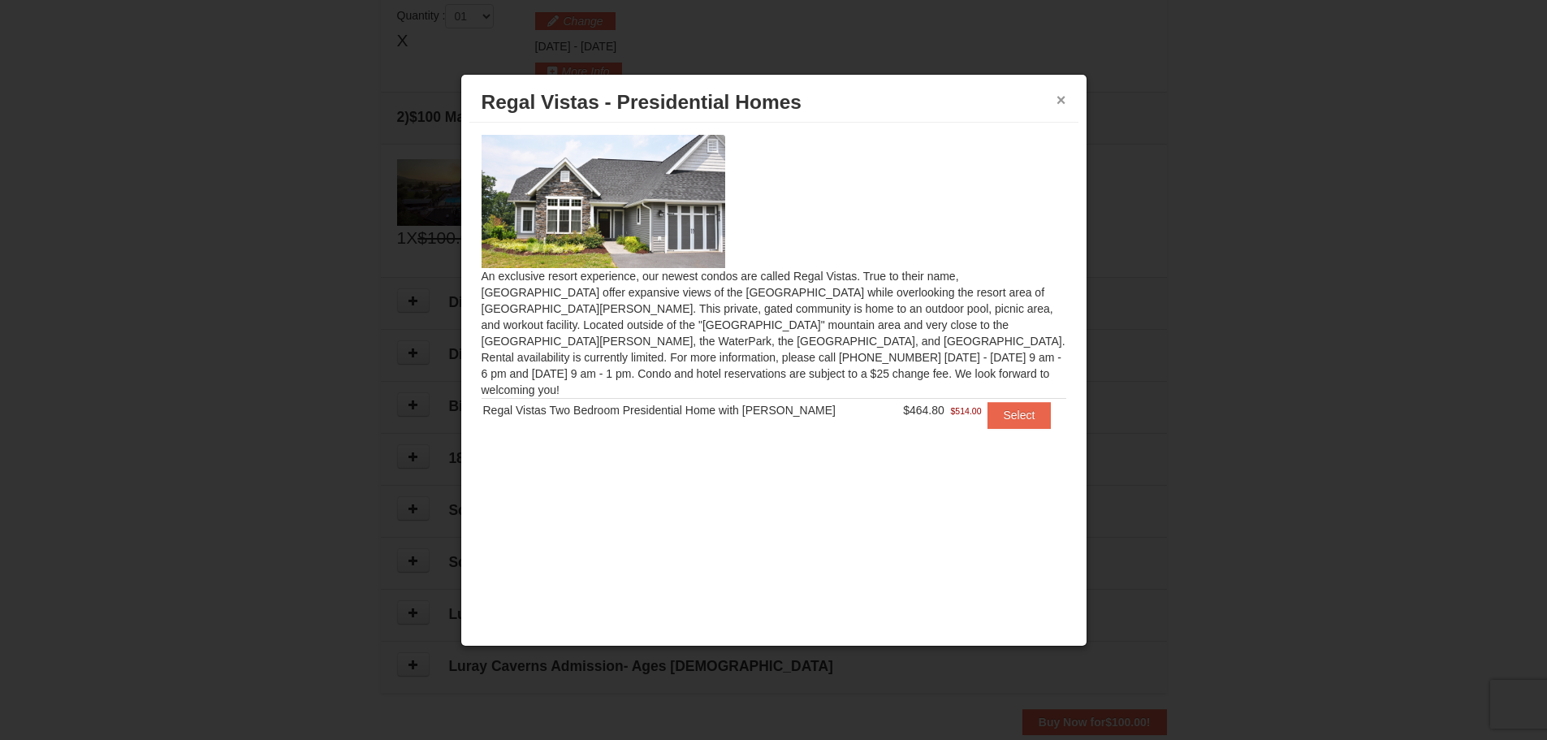 The image size is (1547, 740). I want to click on button: Select, so click(1019, 415).